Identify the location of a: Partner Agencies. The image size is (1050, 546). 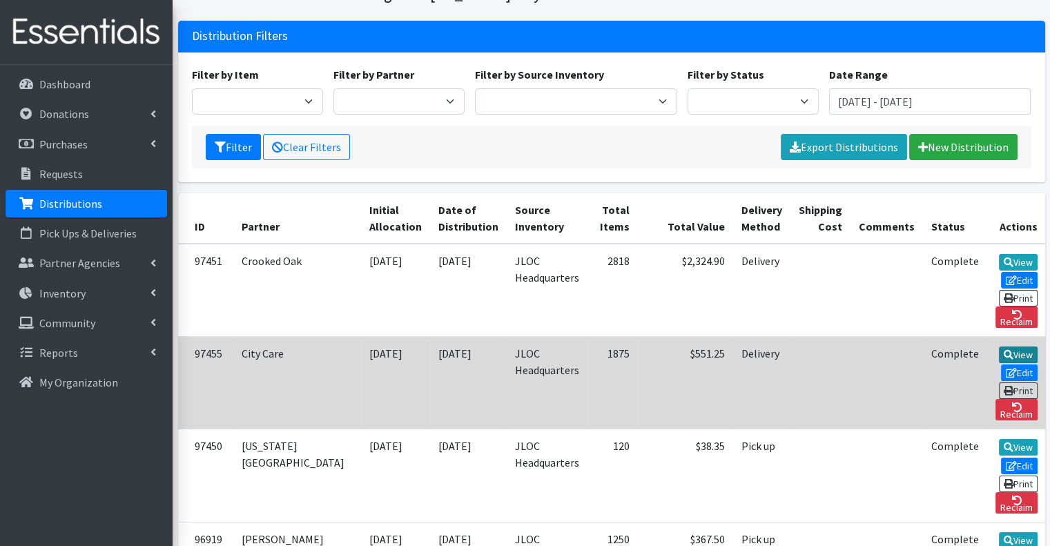
(86, 263).